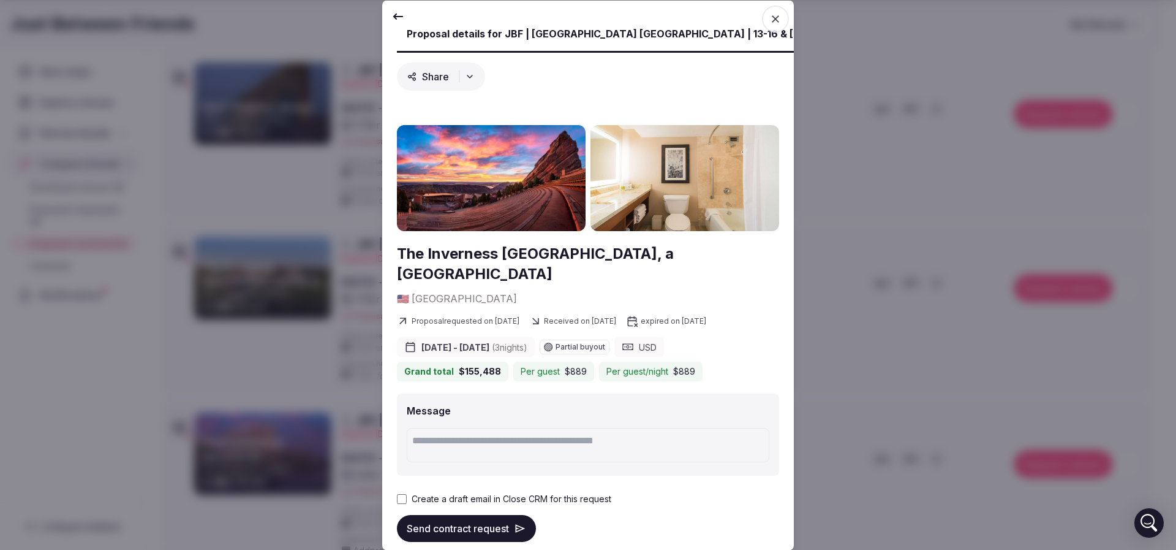 This screenshot has height=550, width=1176. I want to click on div: Grand total, so click(453, 371).